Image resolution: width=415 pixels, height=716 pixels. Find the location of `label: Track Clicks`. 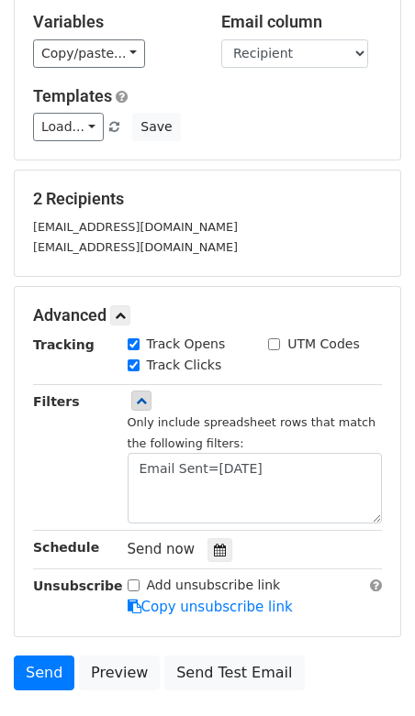

label: Track Clicks is located at coordinates (184, 365).